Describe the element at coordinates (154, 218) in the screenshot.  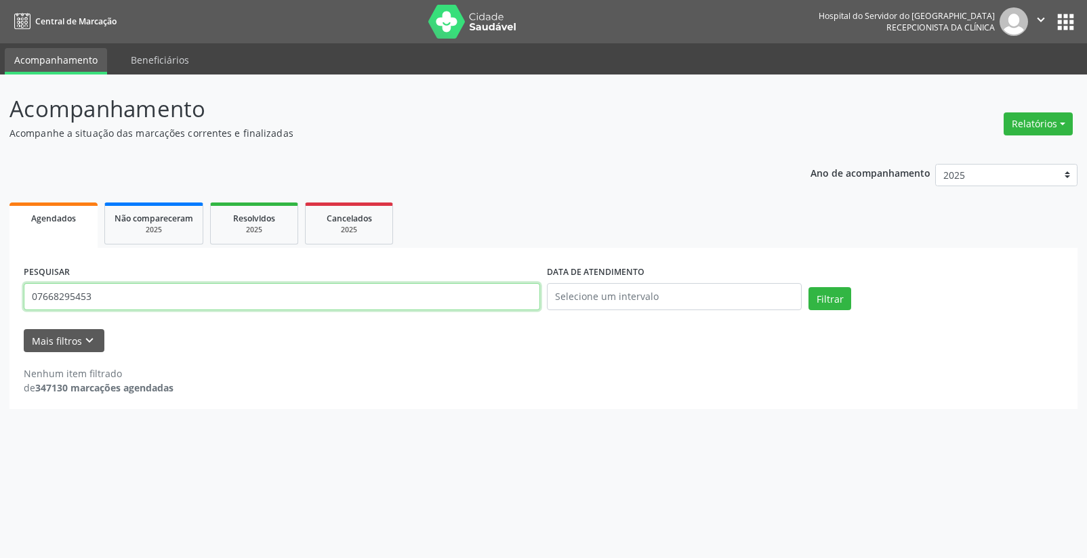
I see `span: Não compareceram` at that location.